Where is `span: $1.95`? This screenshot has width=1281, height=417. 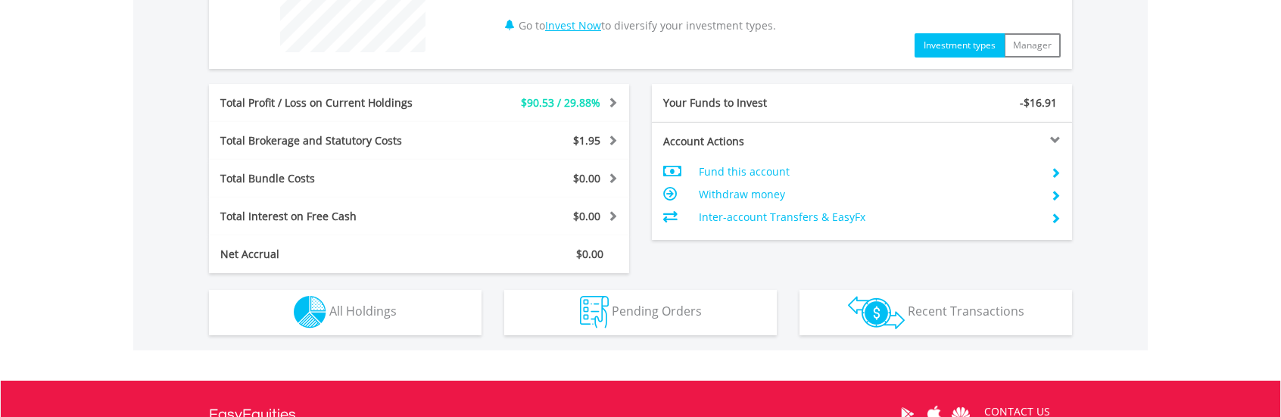
span: $1.95 is located at coordinates (587, 140).